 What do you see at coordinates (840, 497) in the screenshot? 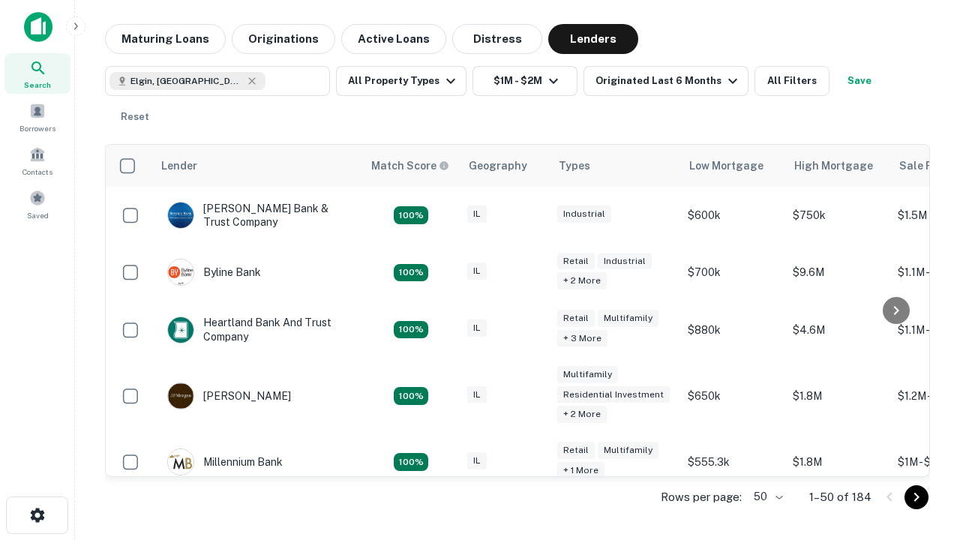
I see `p: 1–50 of 184` at bounding box center [840, 497].